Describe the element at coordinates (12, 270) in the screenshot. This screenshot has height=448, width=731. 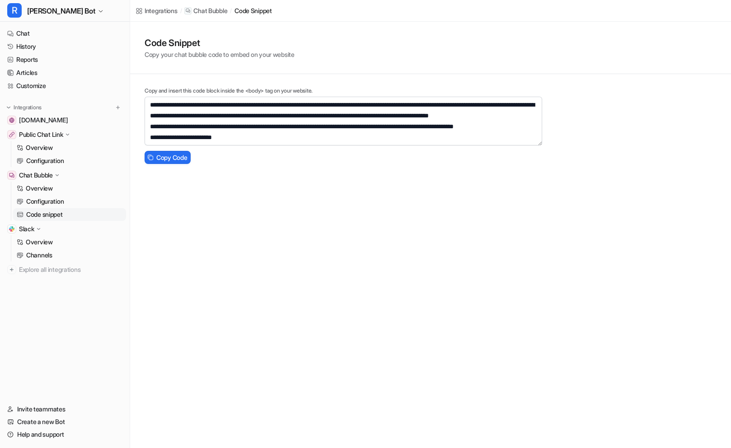
I see `img: explore all integrations` at that location.